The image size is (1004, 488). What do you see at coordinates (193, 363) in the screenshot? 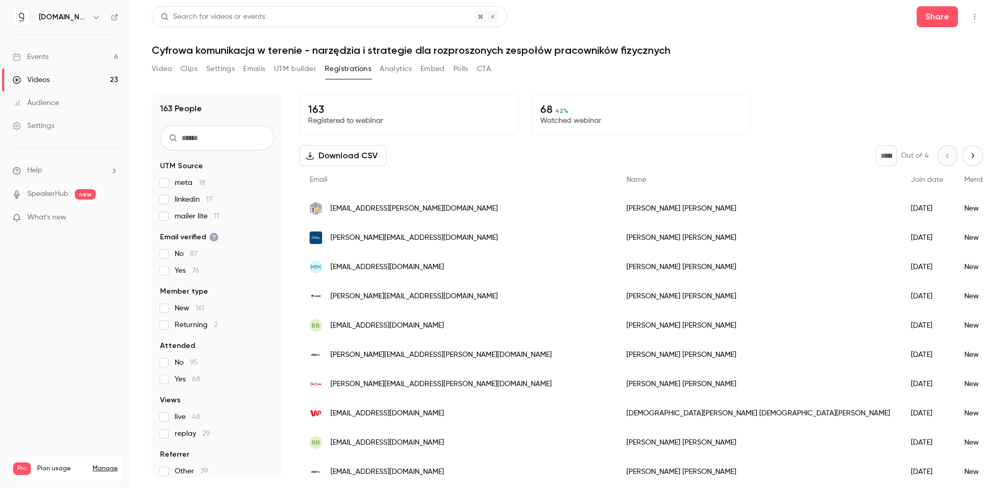
I see `span: 95` at bounding box center [193, 363].